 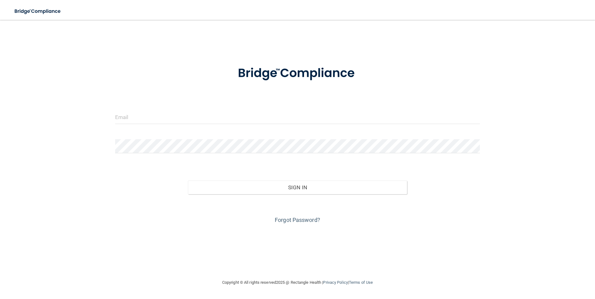 I want to click on a: Terms of Use, so click(x=361, y=283).